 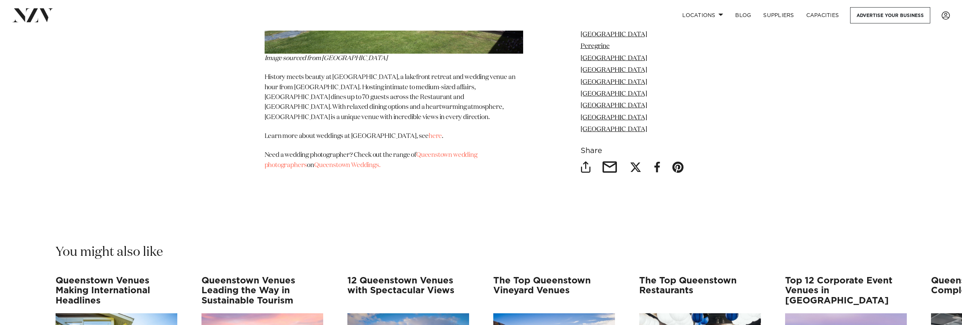 What do you see at coordinates (33, 15) in the screenshot?
I see `img: nzv-logo.png` at bounding box center [33, 15].